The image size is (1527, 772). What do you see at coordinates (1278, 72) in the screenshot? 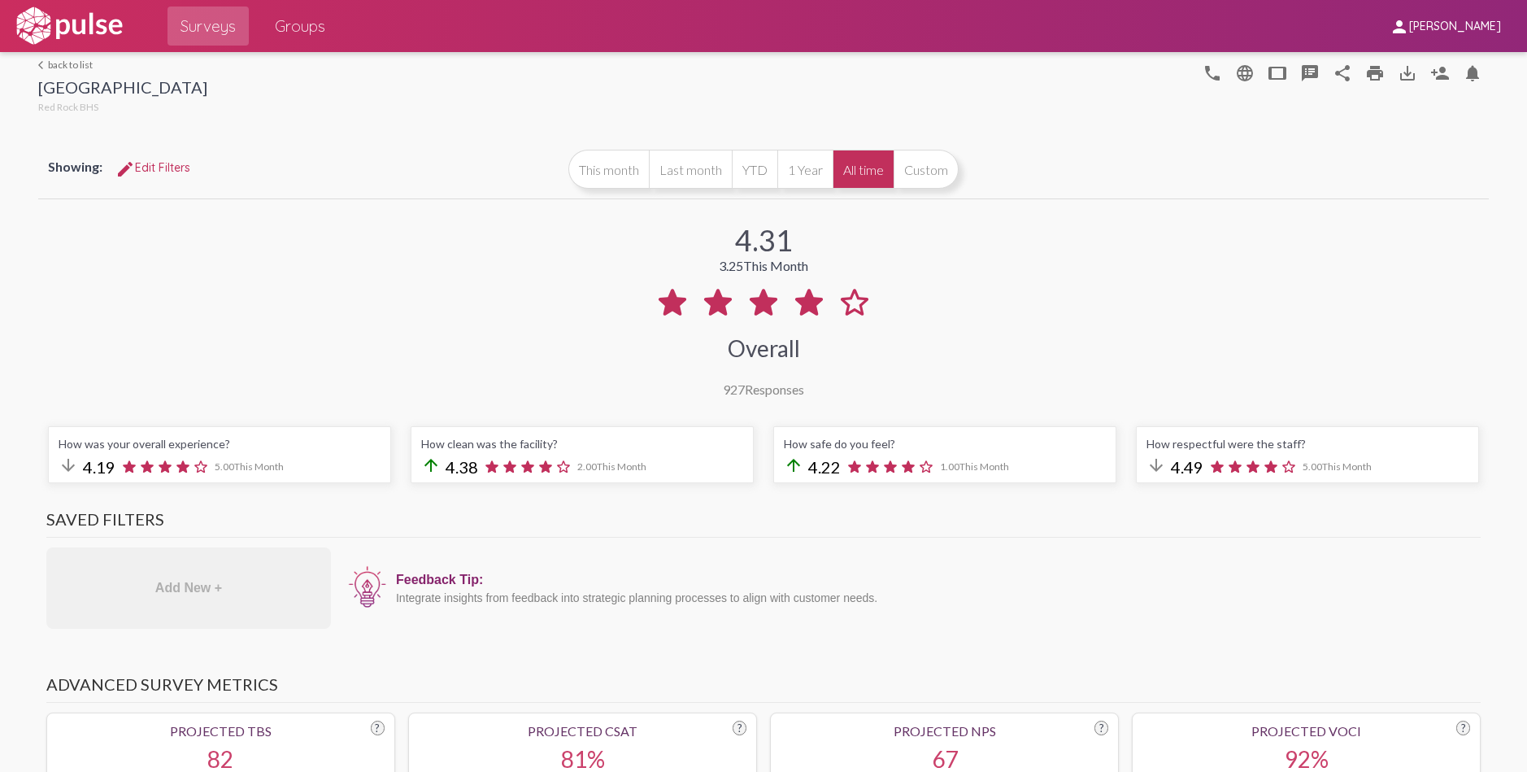
I see `button: tablet` at bounding box center [1278, 72].